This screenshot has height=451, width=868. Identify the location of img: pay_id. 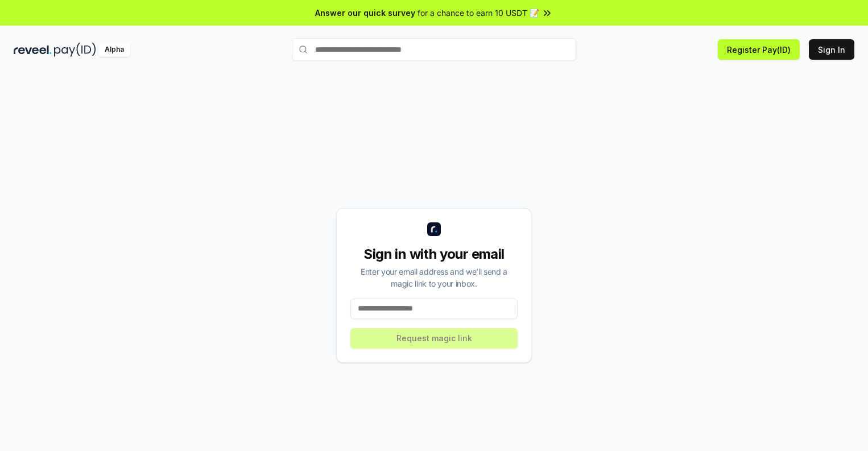
(75, 50).